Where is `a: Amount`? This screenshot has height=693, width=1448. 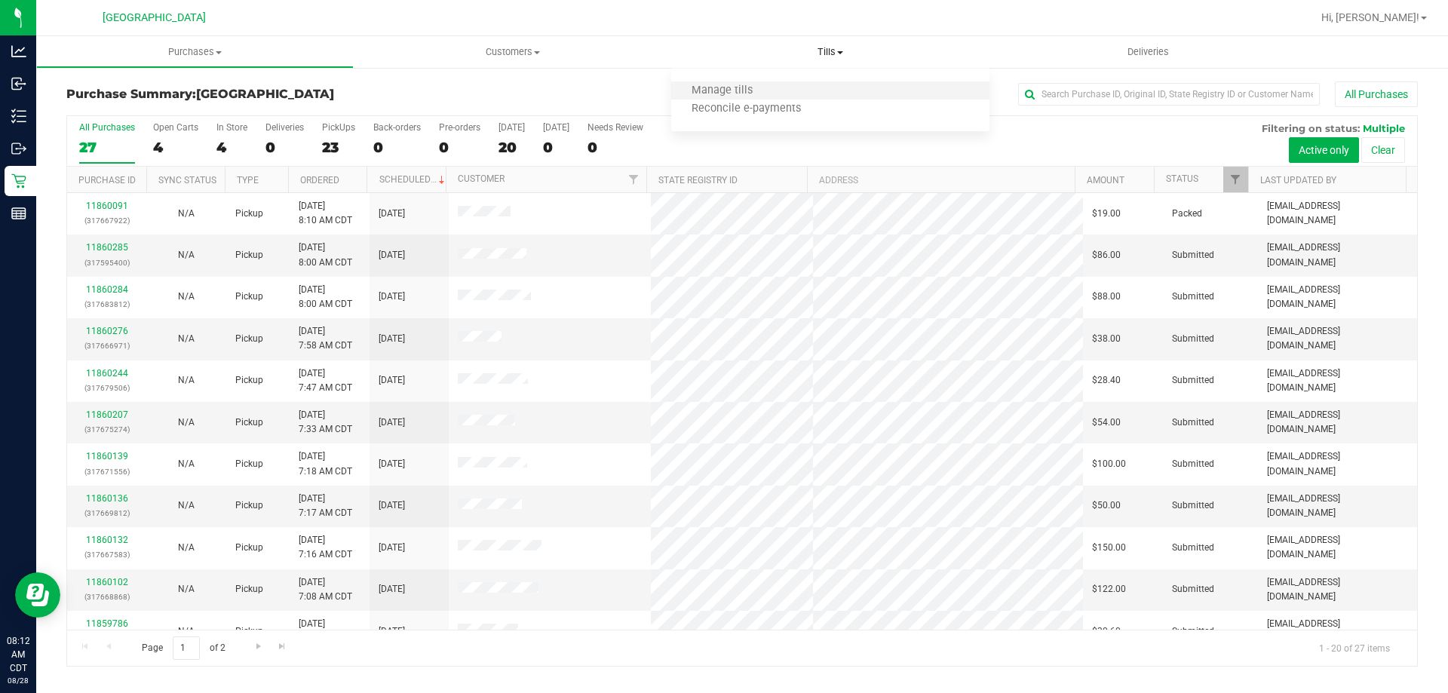
a: Amount is located at coordinates (1105, 180).